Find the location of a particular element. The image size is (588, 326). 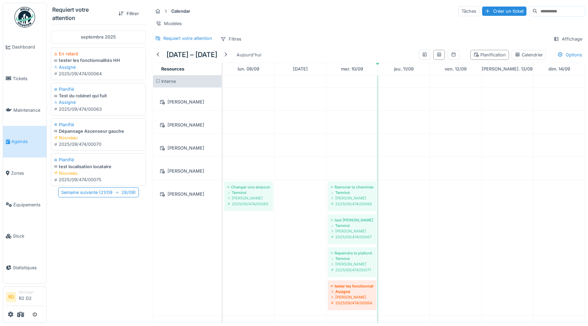

div: En retard is located at coordinates (98, 54).